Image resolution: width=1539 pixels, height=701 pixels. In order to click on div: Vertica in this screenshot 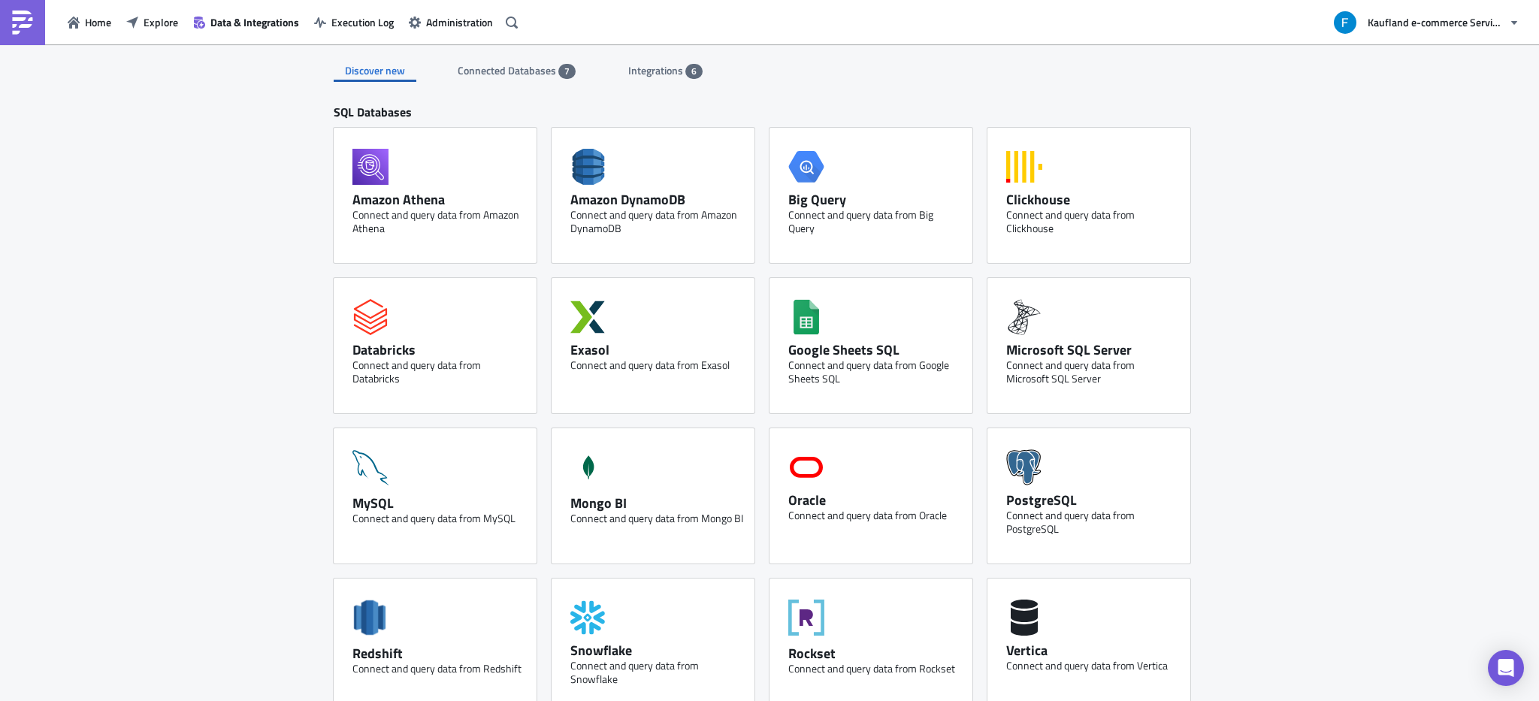, I will do `click(1092, 650)`.